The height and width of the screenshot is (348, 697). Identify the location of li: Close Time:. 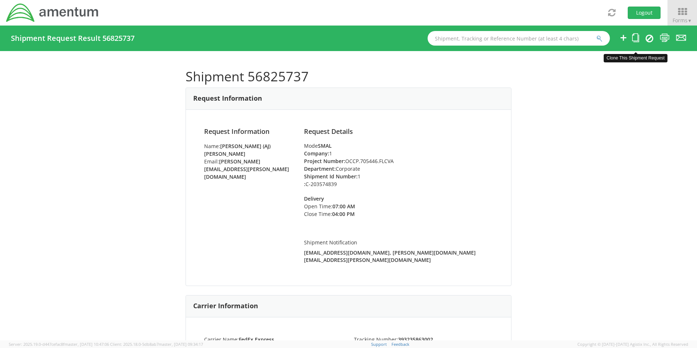
(341, 214).